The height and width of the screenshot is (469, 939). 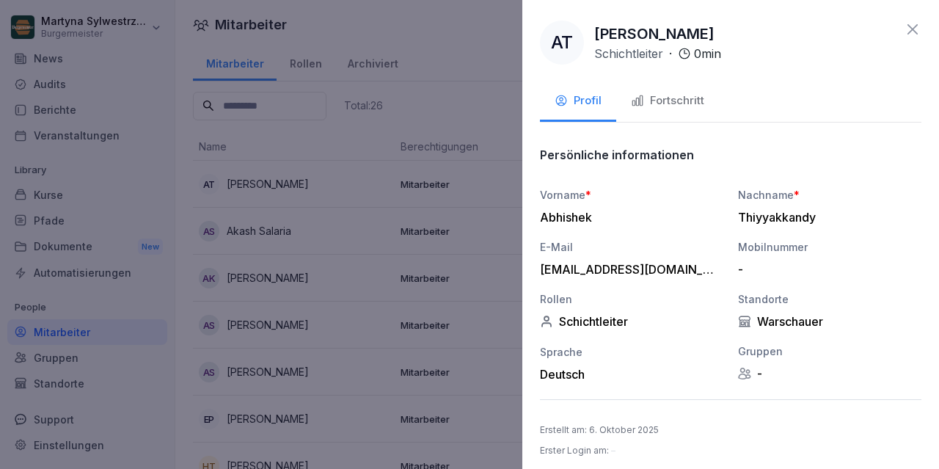 I want to click on div: Profil, so click(x=578, y=100).